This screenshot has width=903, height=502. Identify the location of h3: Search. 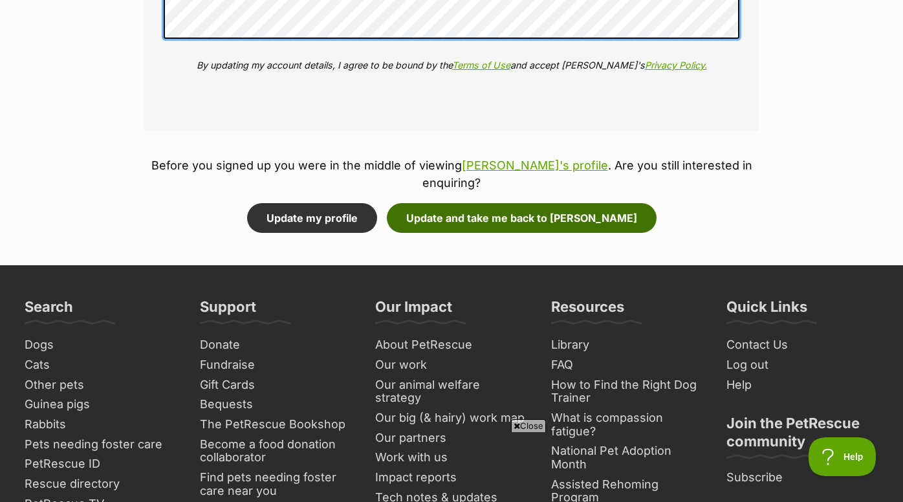
(48, 310).